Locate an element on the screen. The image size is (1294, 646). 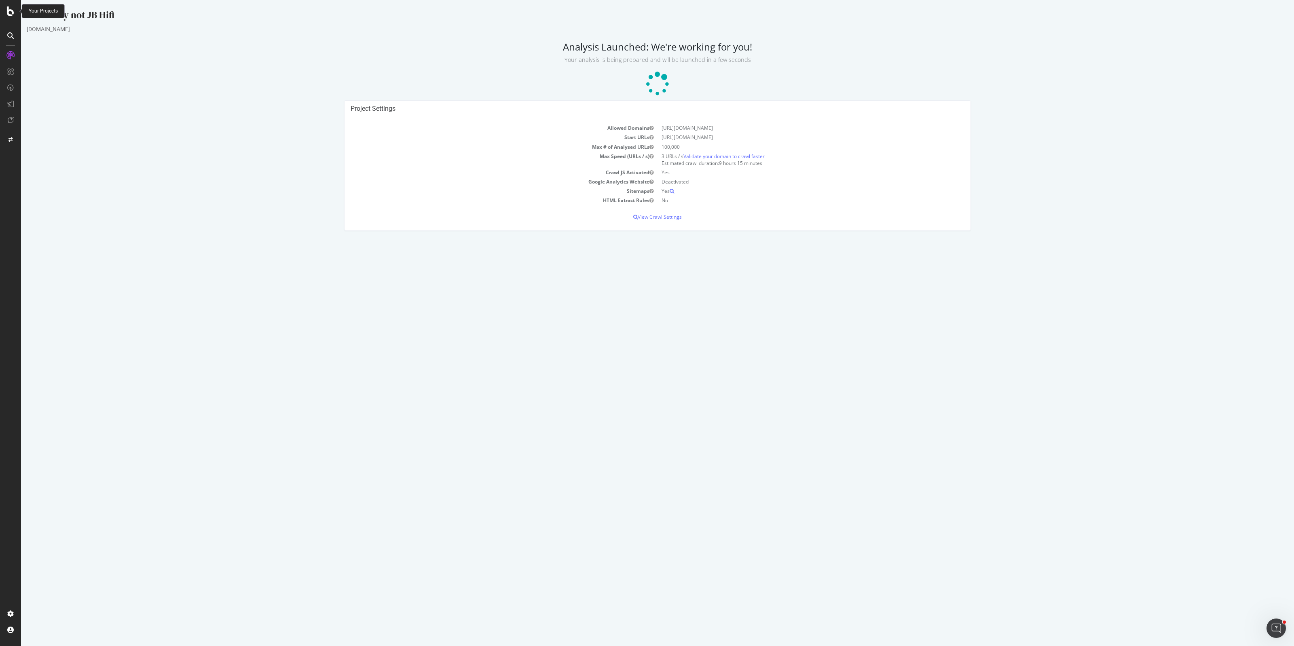
div: Definitely not JB Hifi is located at coordinates (636, 17).